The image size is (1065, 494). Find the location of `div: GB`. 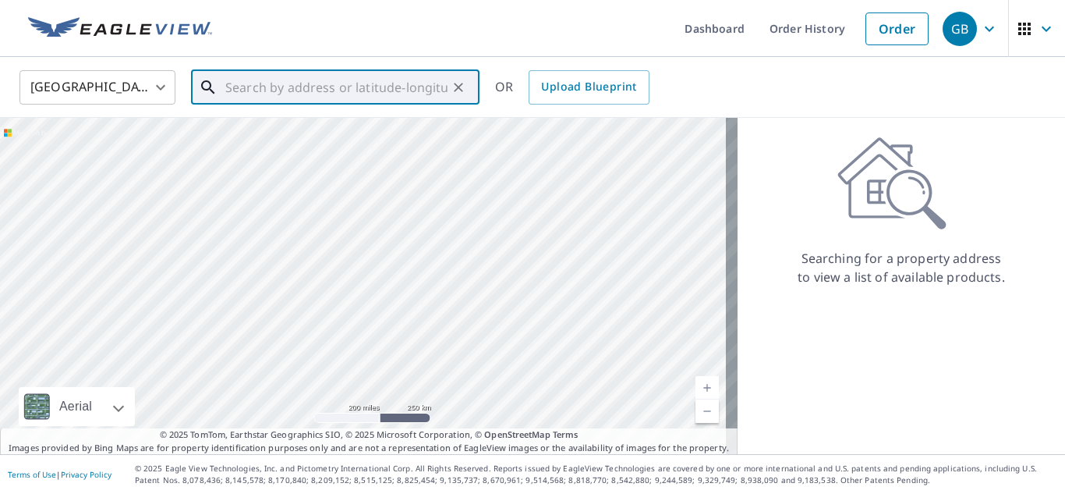

div: GB is located at coordinates (960, 29).